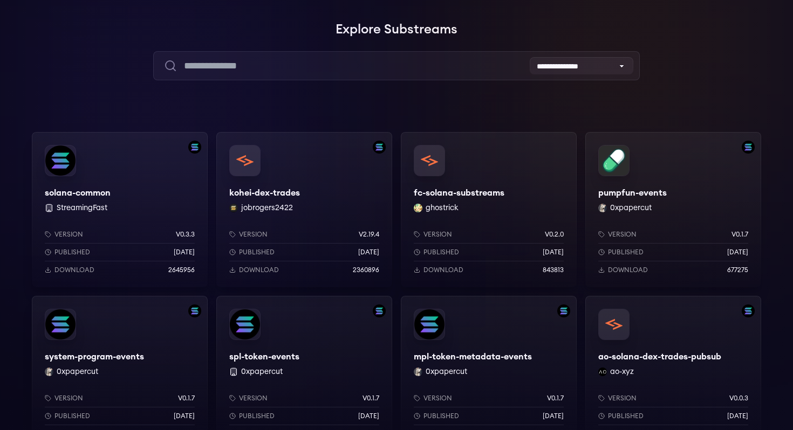  I want to click on h1: Explore Substreams, so click(396, 30).